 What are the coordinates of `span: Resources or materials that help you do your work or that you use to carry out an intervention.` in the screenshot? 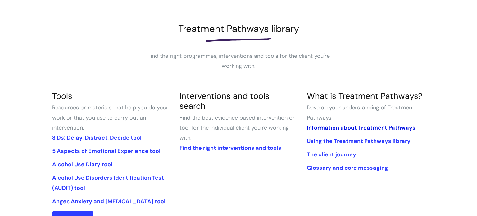 It's located at (110, 117).